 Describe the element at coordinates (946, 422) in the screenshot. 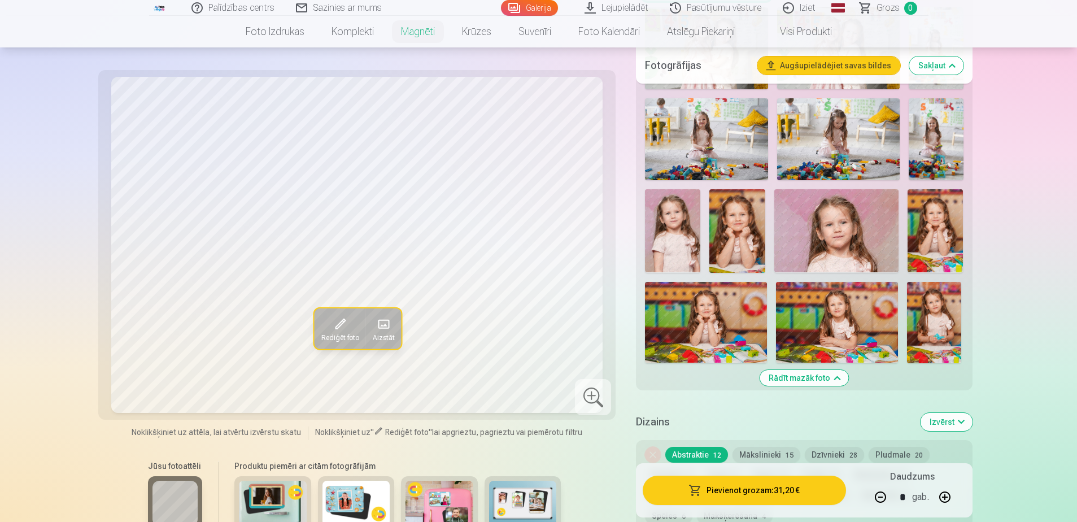

I see `button: Izvērst` at that location.